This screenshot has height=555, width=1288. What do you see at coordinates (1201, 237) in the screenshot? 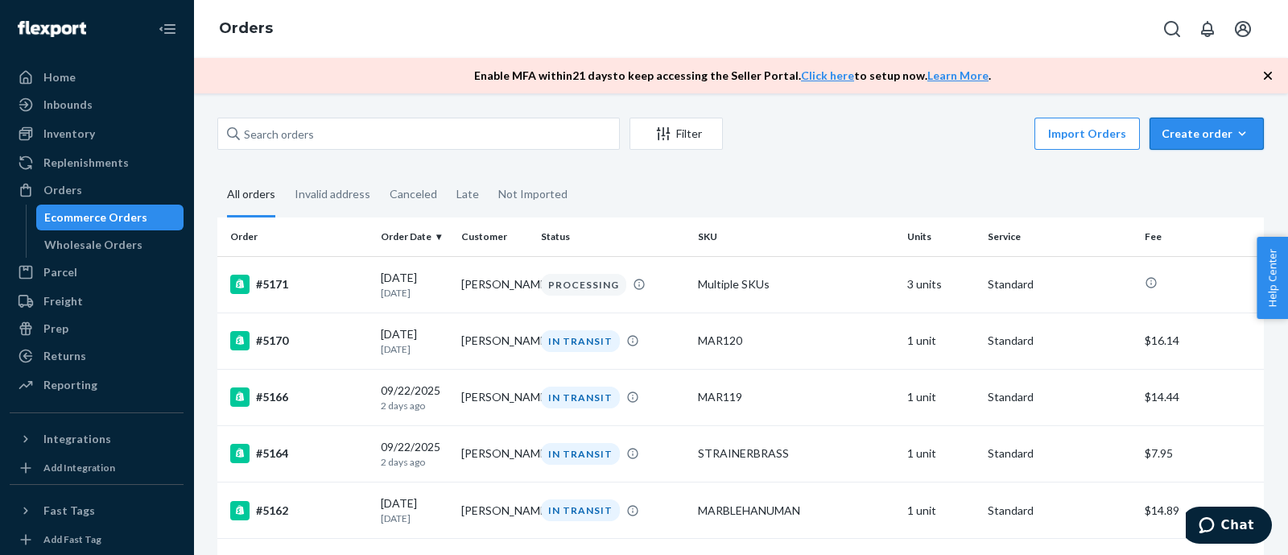
I see `th: Fee` at bounding box center [1201, 237].